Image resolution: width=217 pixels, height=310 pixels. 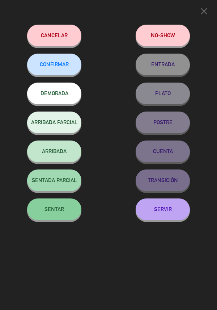 What do you see at coordinates (54, 122) in the screenshot?
I see `span: ARRIBADA PARCIAL` at bounding box center [54, 122].